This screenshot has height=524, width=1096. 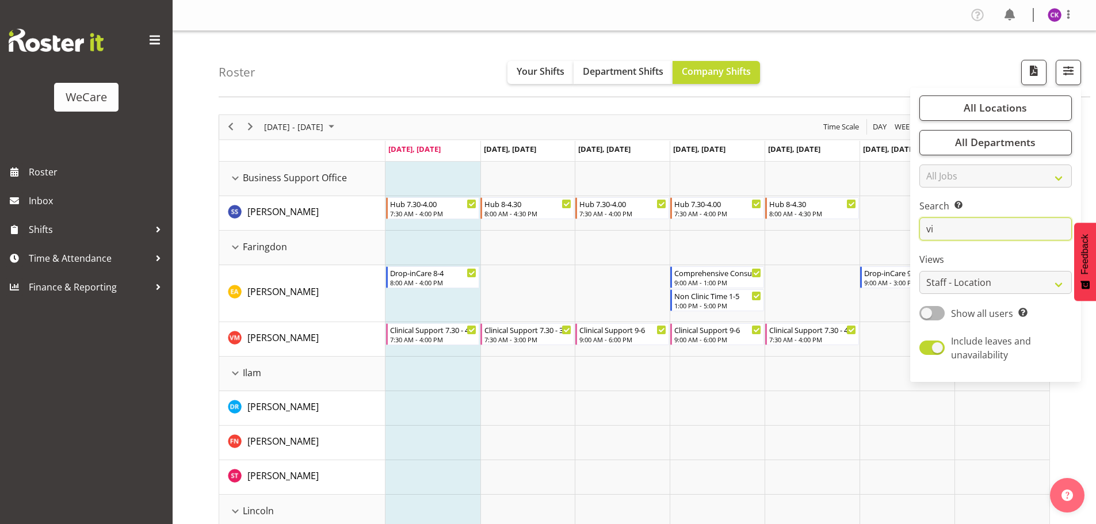 What do you see at coordinates (904, 127) in the screenshot?
I see `button: Timeline Week` at bounding box center [904, 127].